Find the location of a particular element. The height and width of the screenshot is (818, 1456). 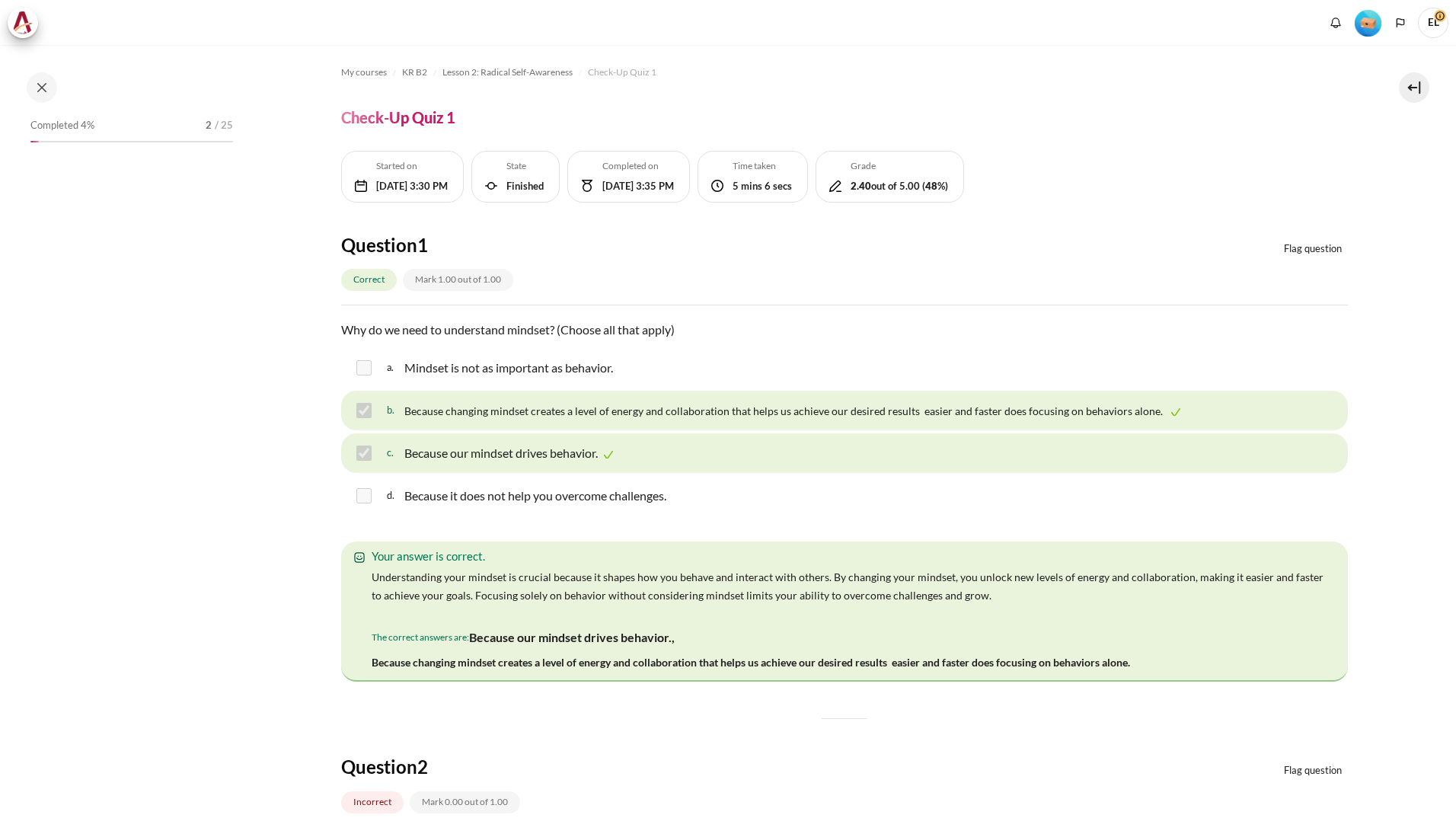

div: Incorrect is located at coordinates (373, 802).